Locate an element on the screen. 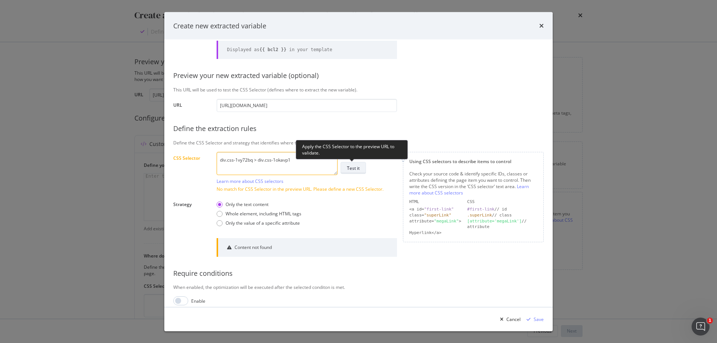  div: // id is located at coordinates (502, 210).